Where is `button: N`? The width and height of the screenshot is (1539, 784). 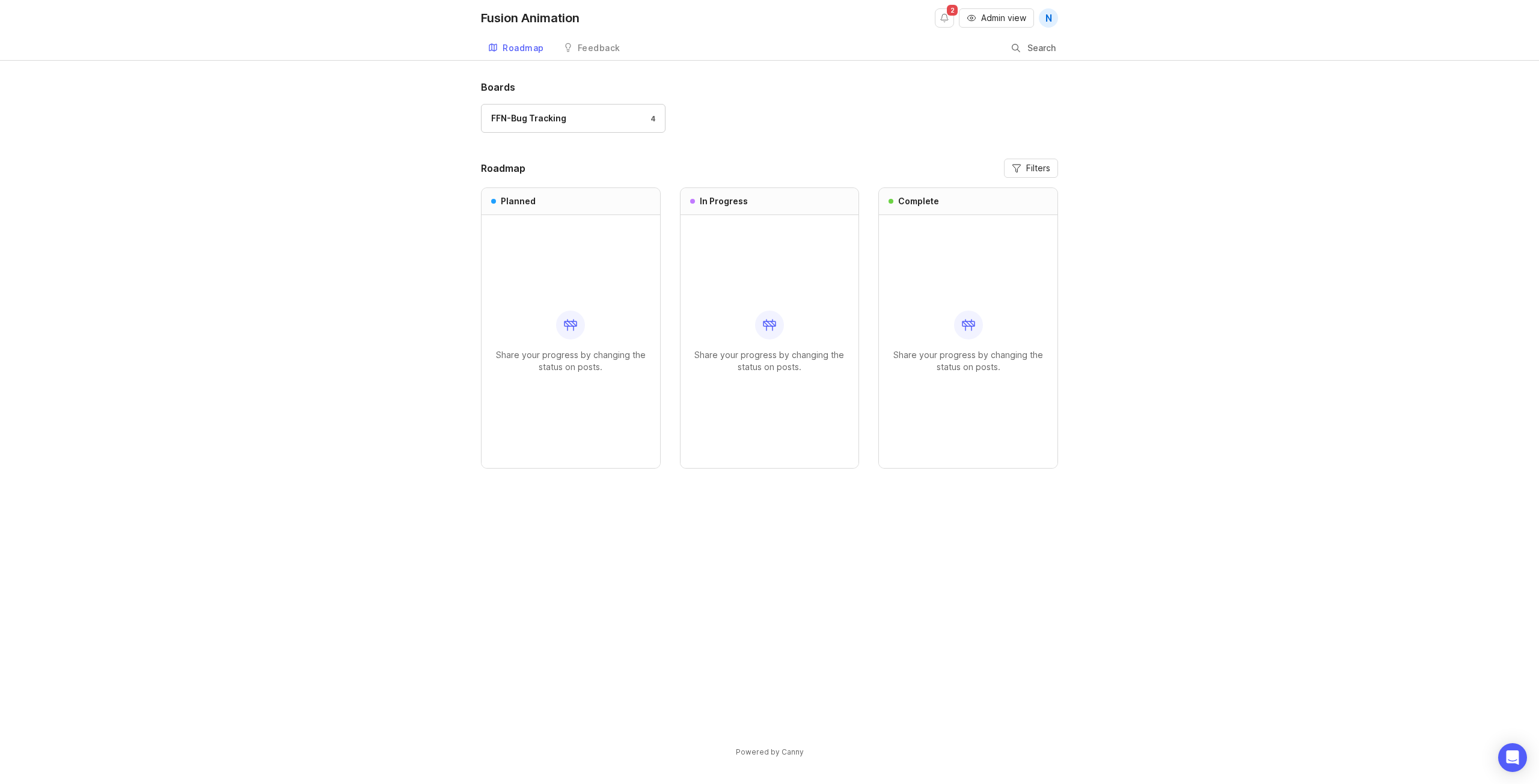 button: N is located at coordinates (1049, 18).